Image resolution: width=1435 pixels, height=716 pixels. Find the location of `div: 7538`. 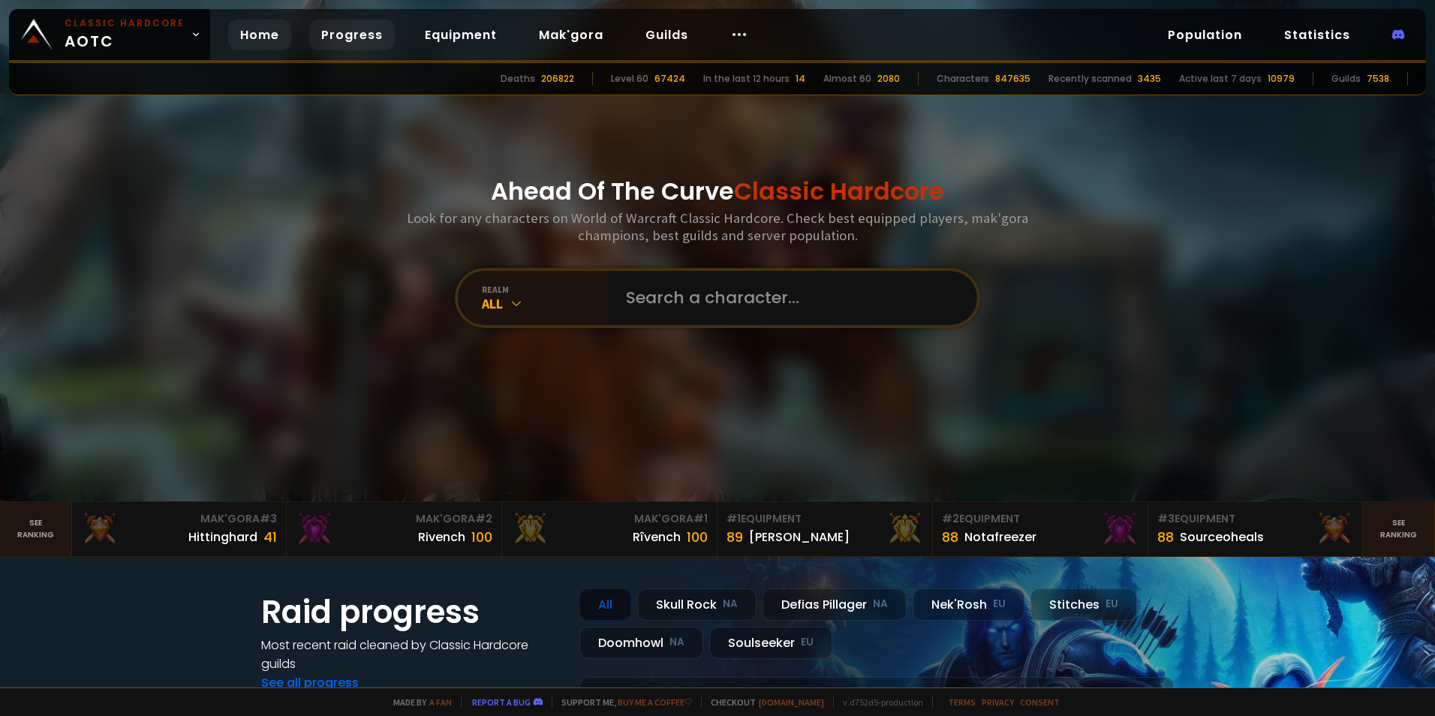

div: 7538 is located at coordinates (1378, 79).